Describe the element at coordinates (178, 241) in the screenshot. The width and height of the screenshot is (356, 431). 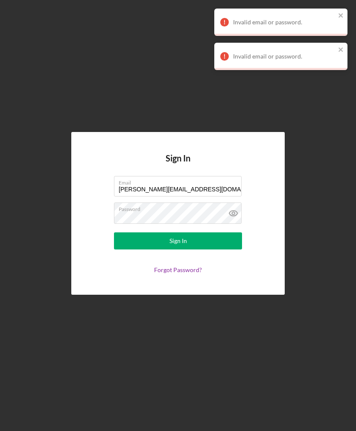
I see `div: Sign In` at that location.